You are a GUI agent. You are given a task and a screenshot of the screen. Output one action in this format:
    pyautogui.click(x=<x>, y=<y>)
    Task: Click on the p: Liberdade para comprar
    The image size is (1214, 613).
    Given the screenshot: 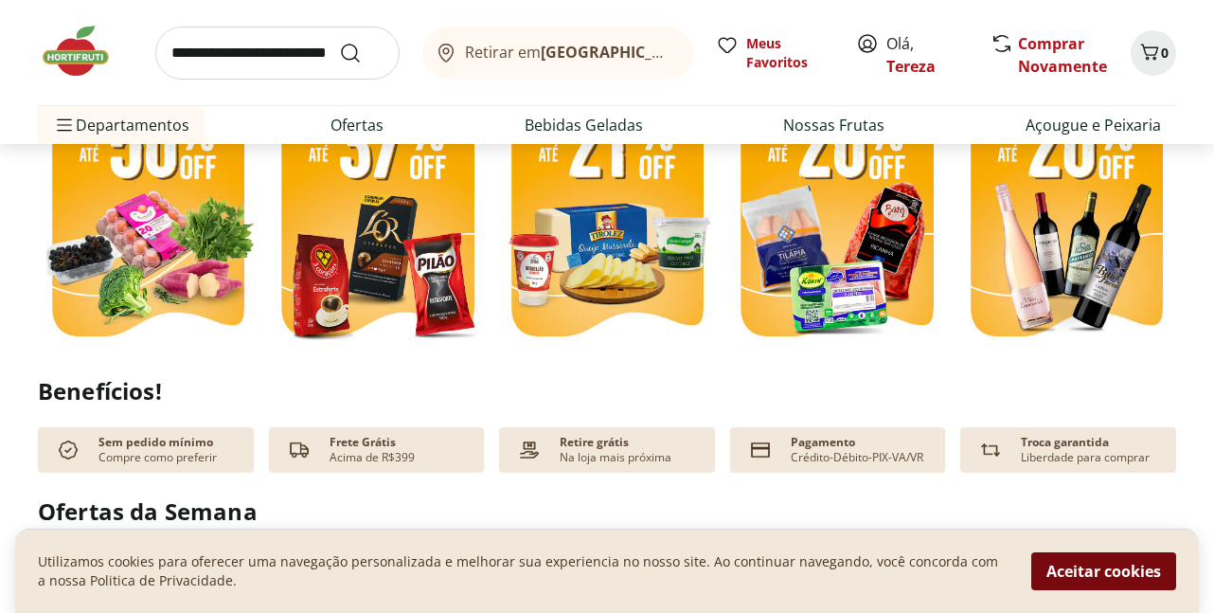 What is the action you would take?
    pyautogui.click(x=1086, y=458)
    